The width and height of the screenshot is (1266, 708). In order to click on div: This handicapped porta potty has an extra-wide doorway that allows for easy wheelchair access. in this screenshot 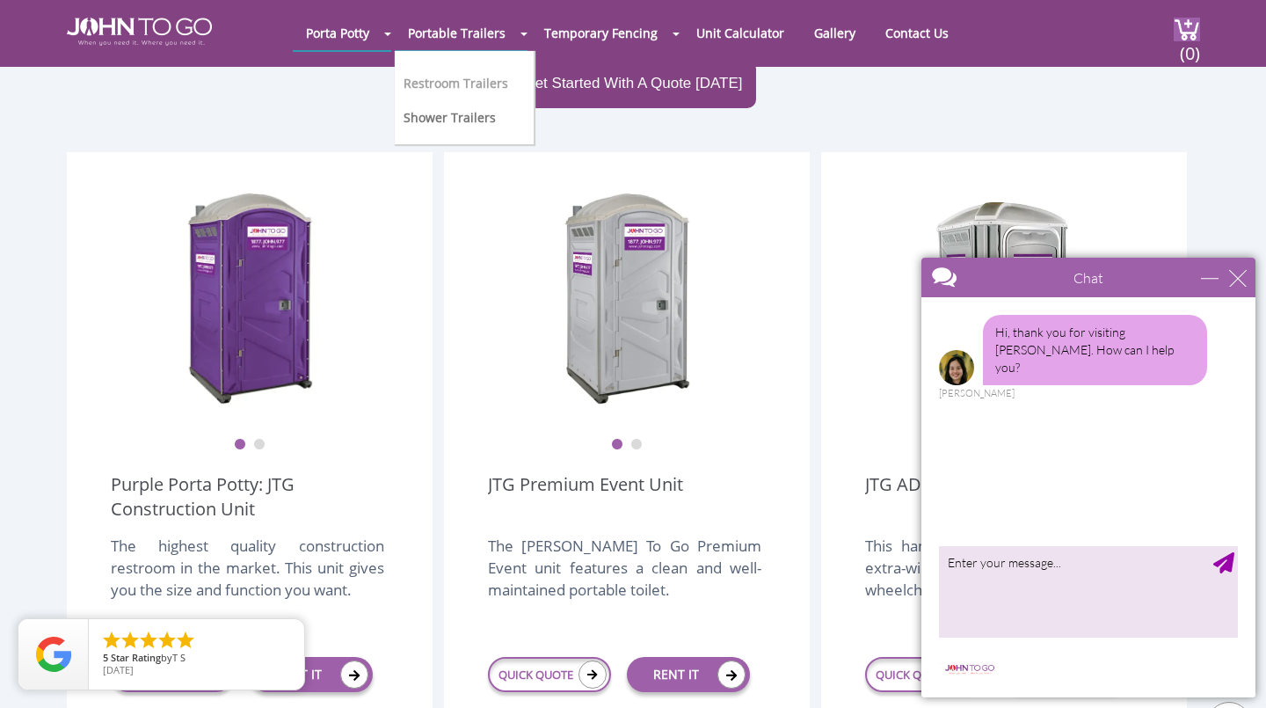, I will do `click(1002, 577)`.